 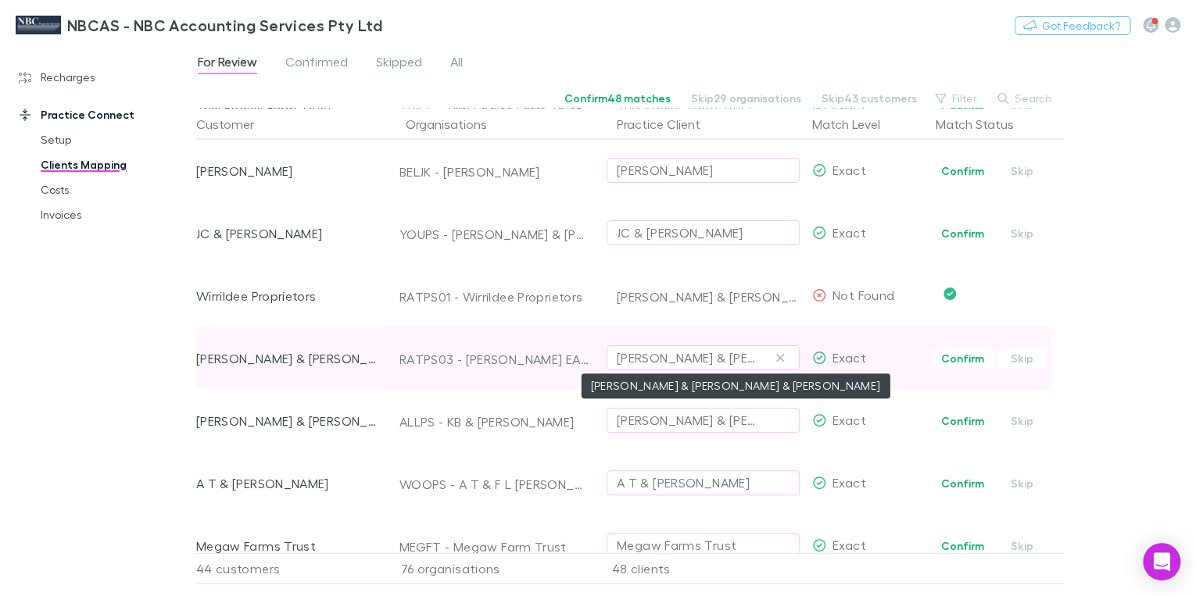 I want to click on button: Organisations, so click(x=456, y=123).